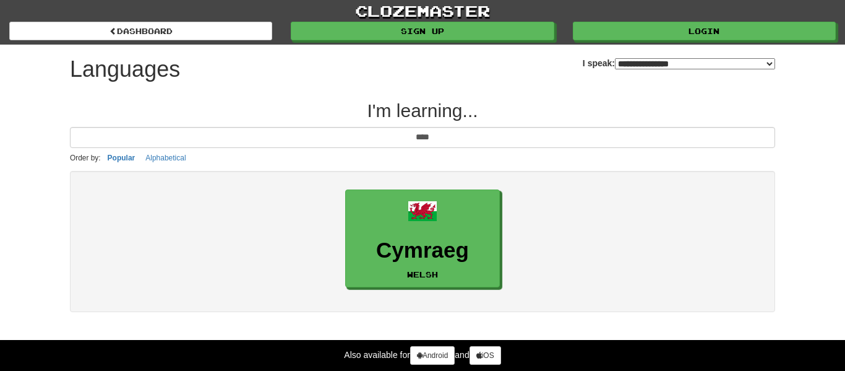 The height and width of the screenshot is (371, 845). What do you see at coordinates (423, 250) in the screenshot?
I see `h3: Cymraeg` at bounding box center [423, 250].